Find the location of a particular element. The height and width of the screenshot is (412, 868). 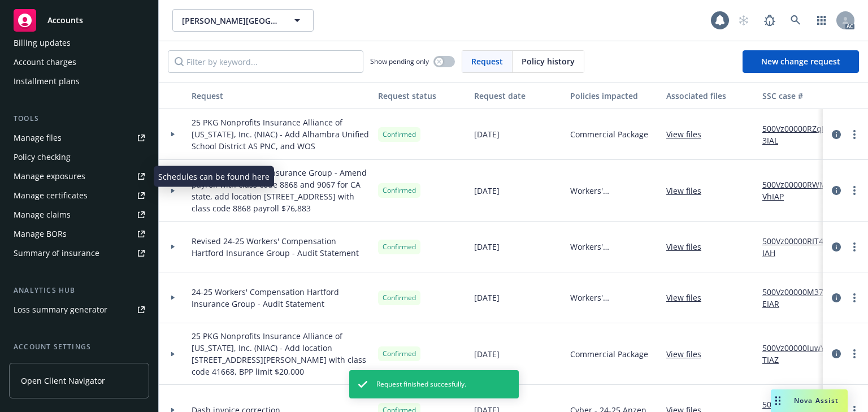

span: Request finished succesfully. is located at coordinates (421, 384).